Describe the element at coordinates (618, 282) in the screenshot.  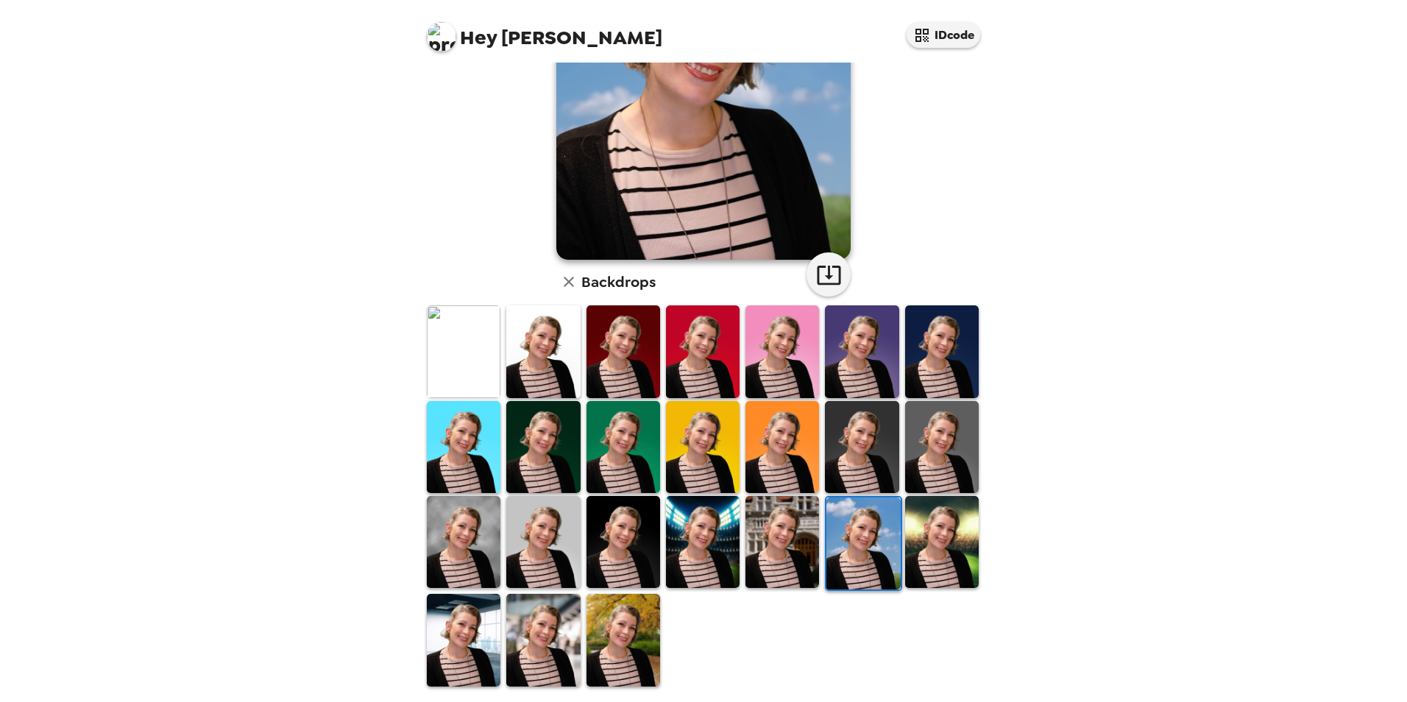
I see `h6: Backdrops` at that location.